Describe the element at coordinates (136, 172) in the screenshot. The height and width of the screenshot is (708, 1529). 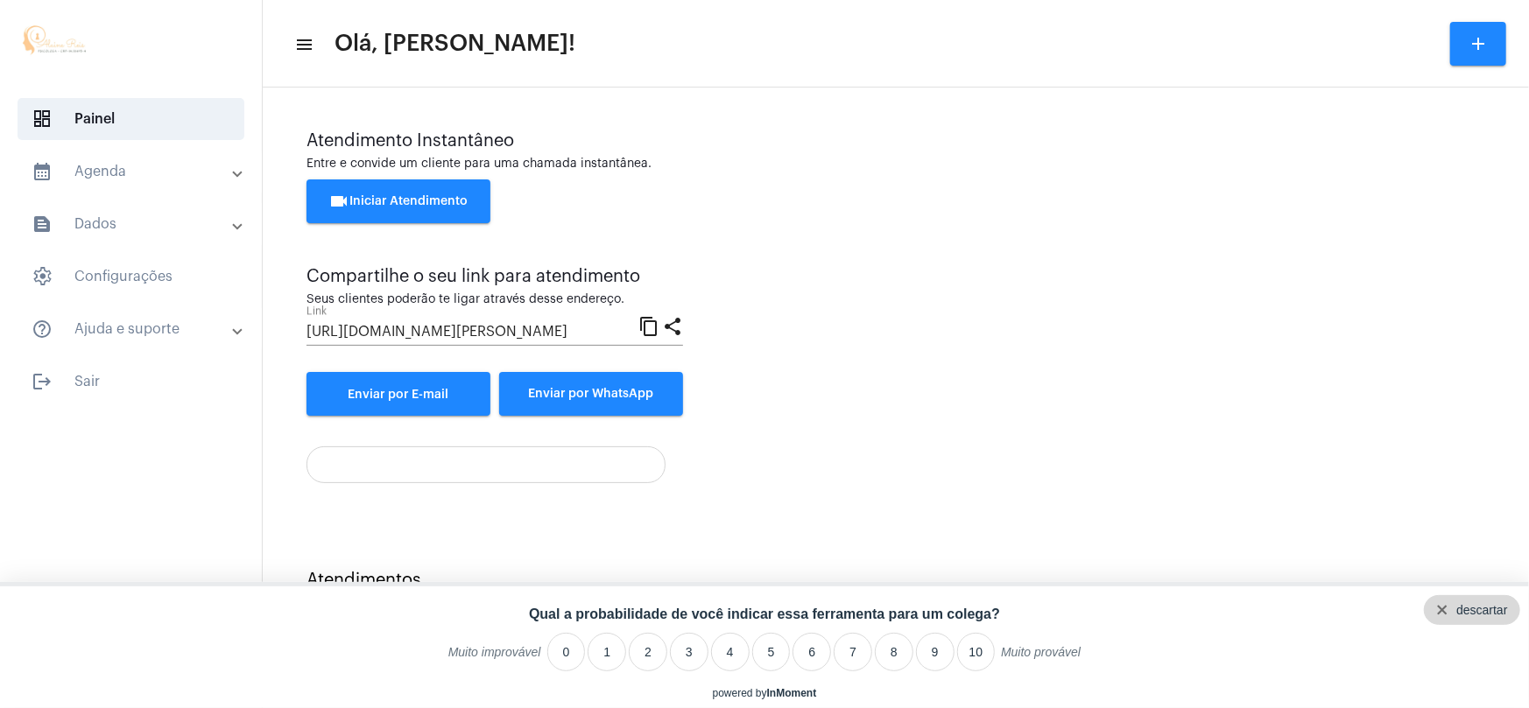
I see `mat-expansion-panel-header: sidenav iconAgenda` at that location.